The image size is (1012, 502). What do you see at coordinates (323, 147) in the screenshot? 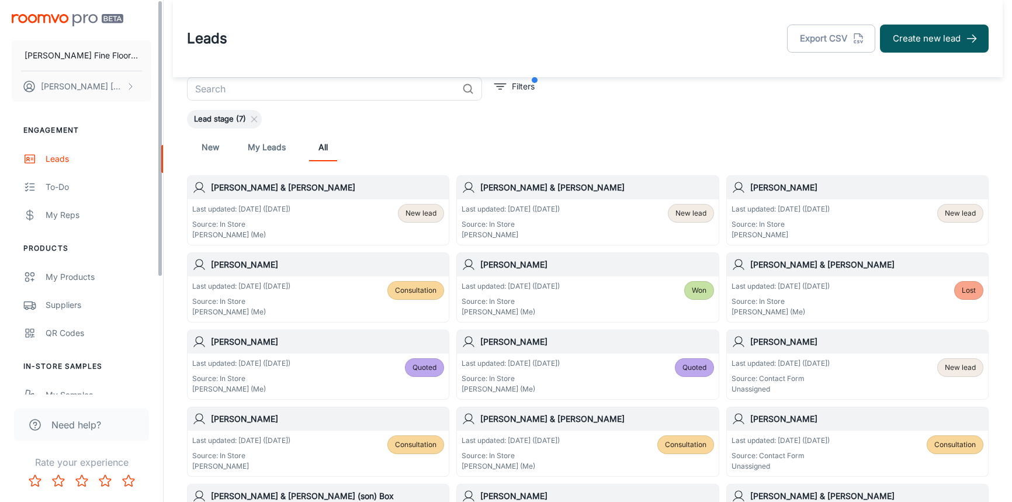
I see `a: All` at bounding box center [323, 147].